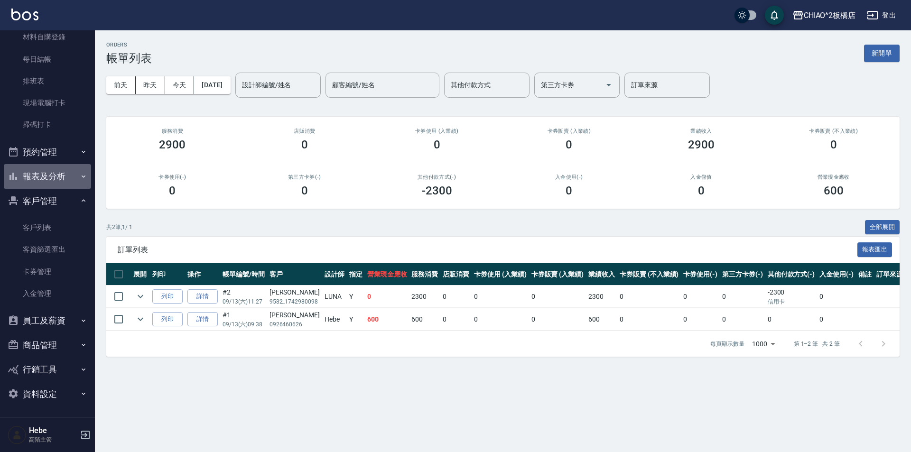 The width and height of the screenshot is (911, 452). What do you see at coordinates (47, 59) in the screenshot?
I see `a: 每日結帳` at bounding box center [47, 59].